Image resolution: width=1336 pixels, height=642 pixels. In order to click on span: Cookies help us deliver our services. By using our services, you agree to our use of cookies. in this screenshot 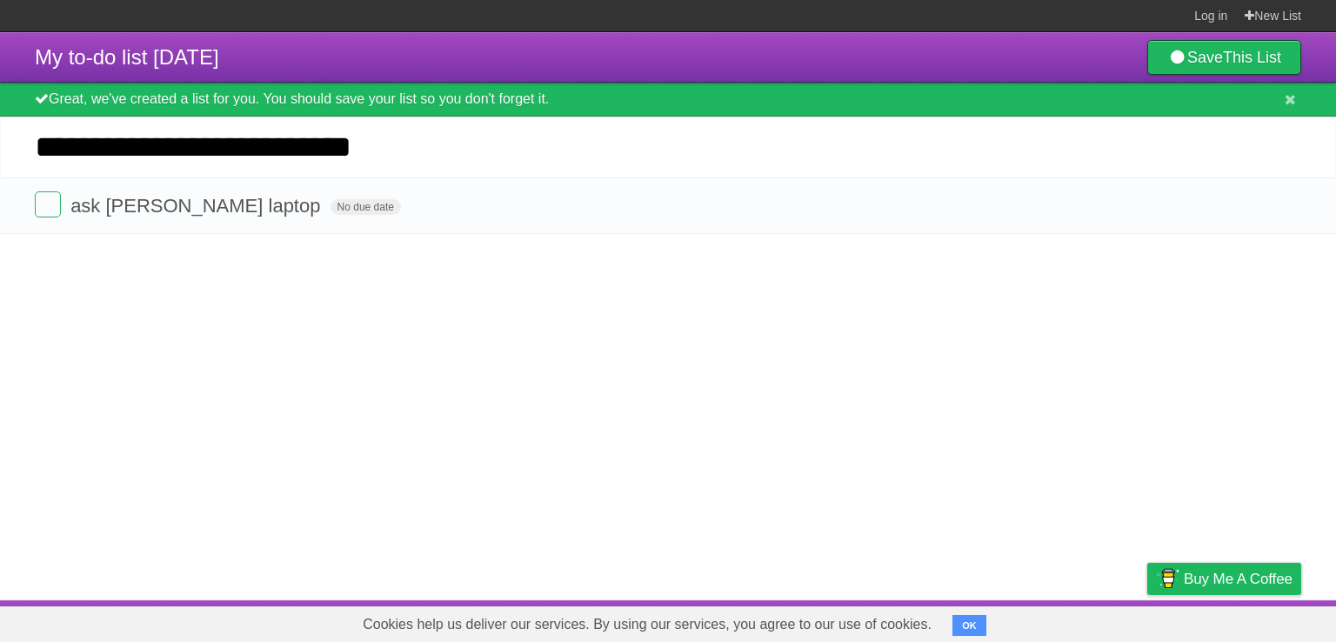, I will do `click(647, 624)`.